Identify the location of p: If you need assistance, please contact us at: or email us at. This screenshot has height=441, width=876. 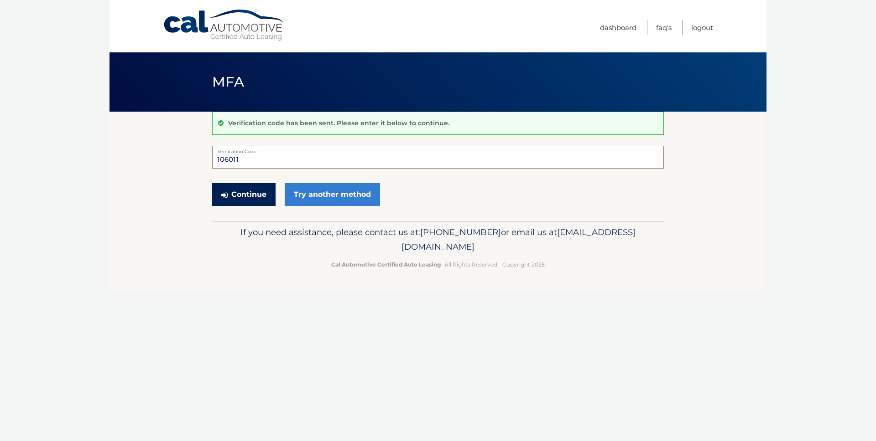
(438, 240).